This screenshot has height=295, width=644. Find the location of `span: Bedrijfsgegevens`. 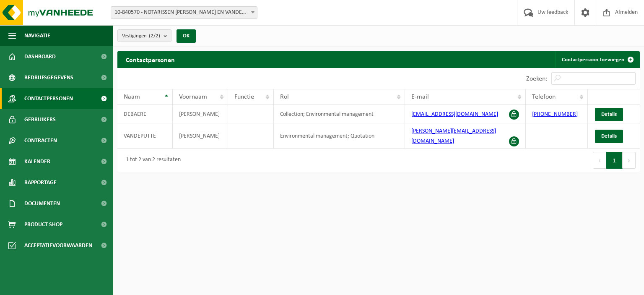

span: Bedrijfsgegevens is located at coordinates (49, 78).